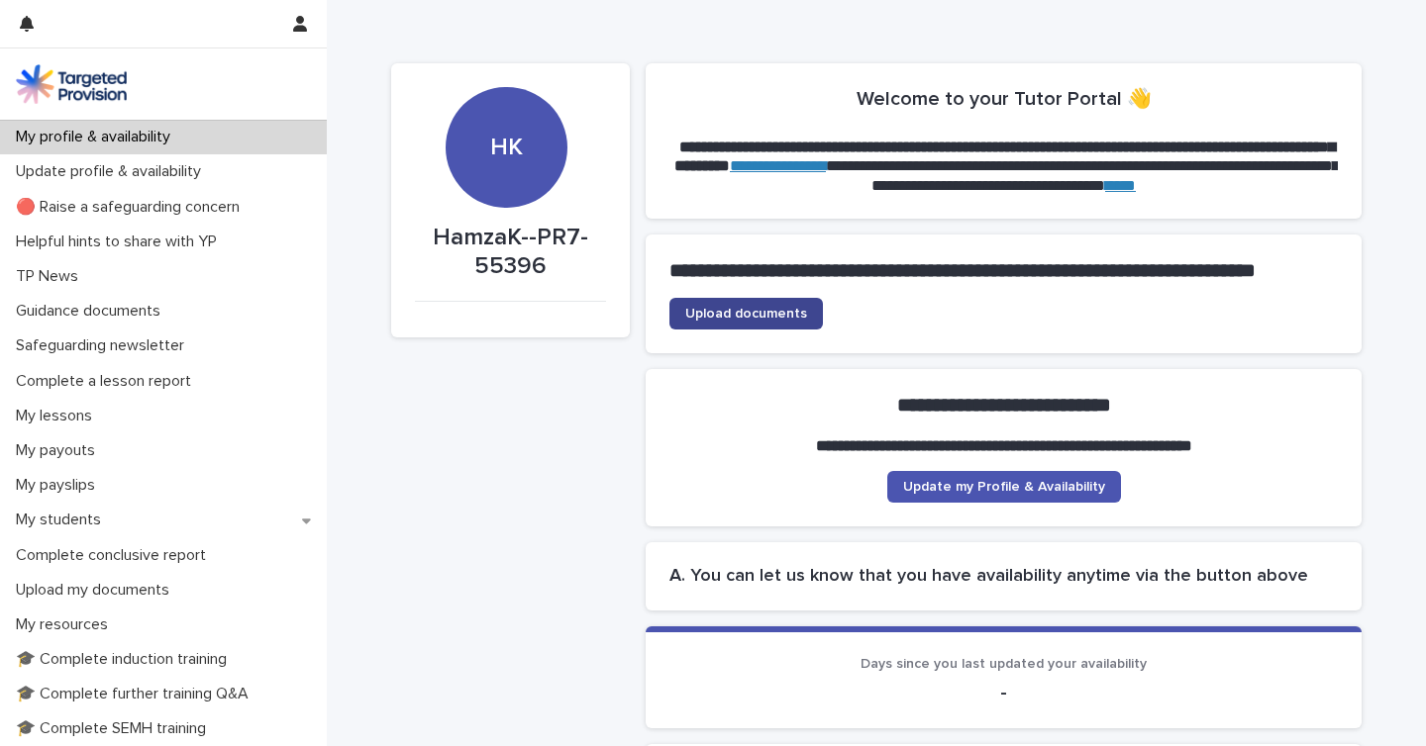 The height and width of the screenshot is (746, 1426). I want to click on p: 🎓 Complete further training Q&A, so click(136, 694).